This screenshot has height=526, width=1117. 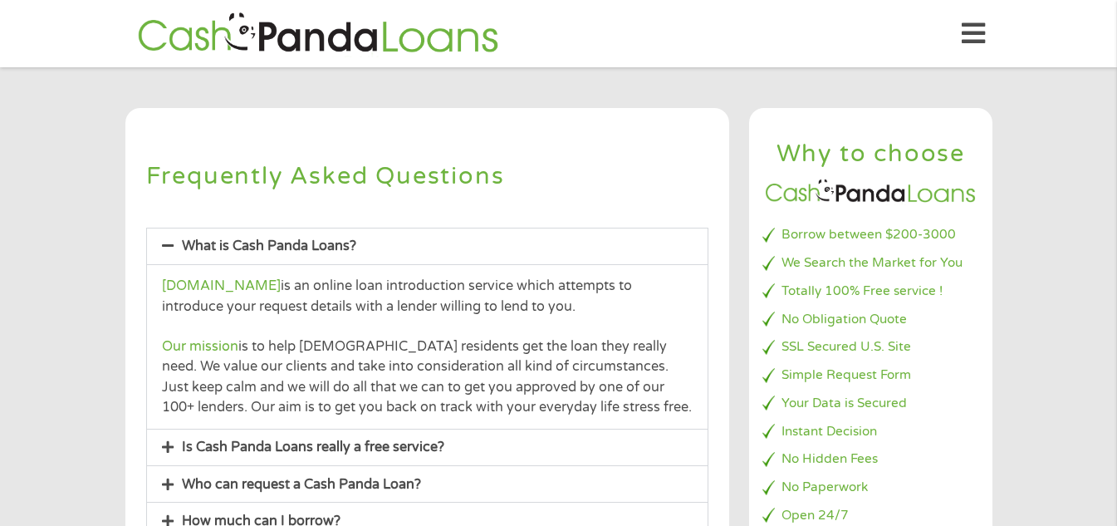 I want to click on li: Totally 100% Free service !, so click(x=870, y=291).